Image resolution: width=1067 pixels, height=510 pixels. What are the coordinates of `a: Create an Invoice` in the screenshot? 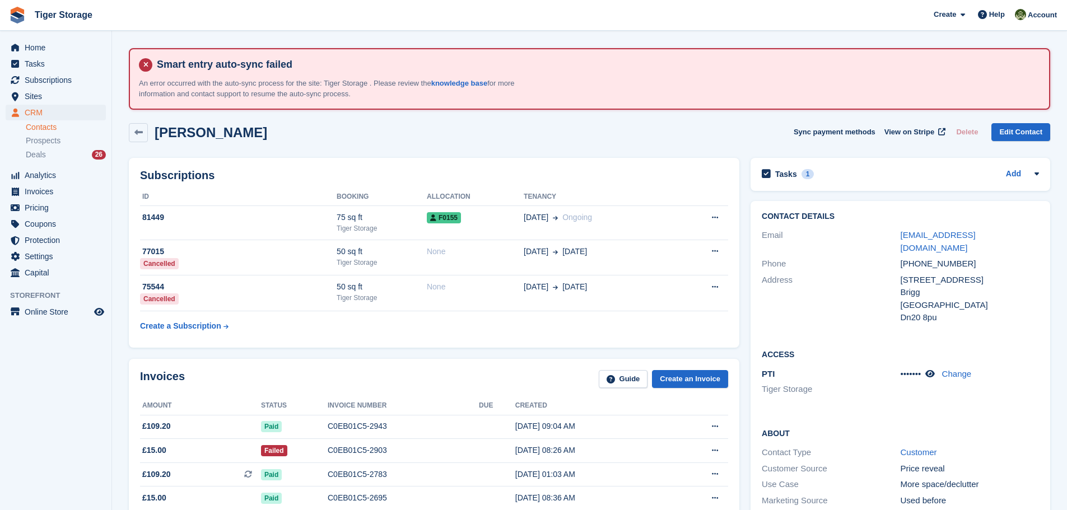 It's located at (690, 379).